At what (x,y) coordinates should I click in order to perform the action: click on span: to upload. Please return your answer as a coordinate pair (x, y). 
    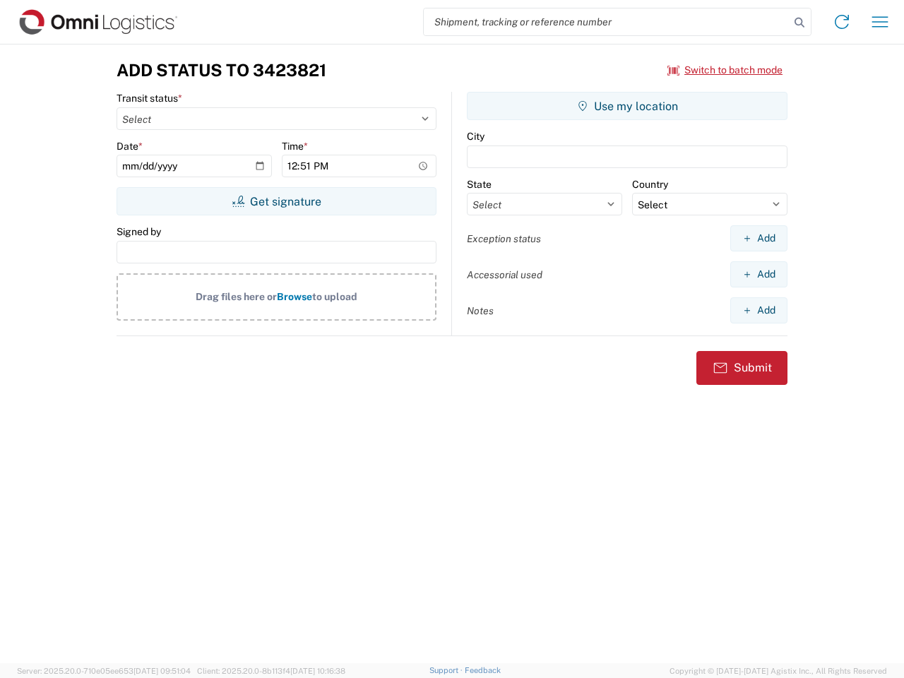
    Looking at the image, I should click on (335, 297).